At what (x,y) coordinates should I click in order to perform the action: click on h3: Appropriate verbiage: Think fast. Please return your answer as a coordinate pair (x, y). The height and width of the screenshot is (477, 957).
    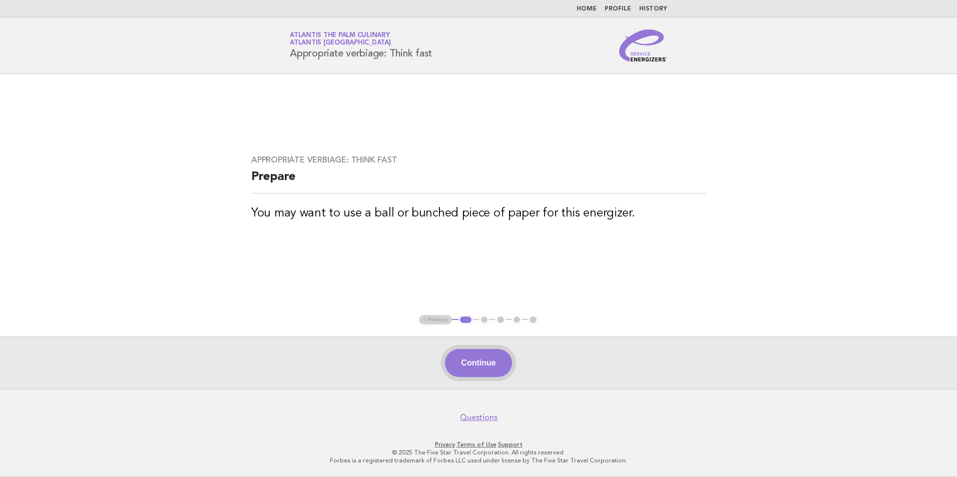
    Looking at the image, I should click on (478, 160).